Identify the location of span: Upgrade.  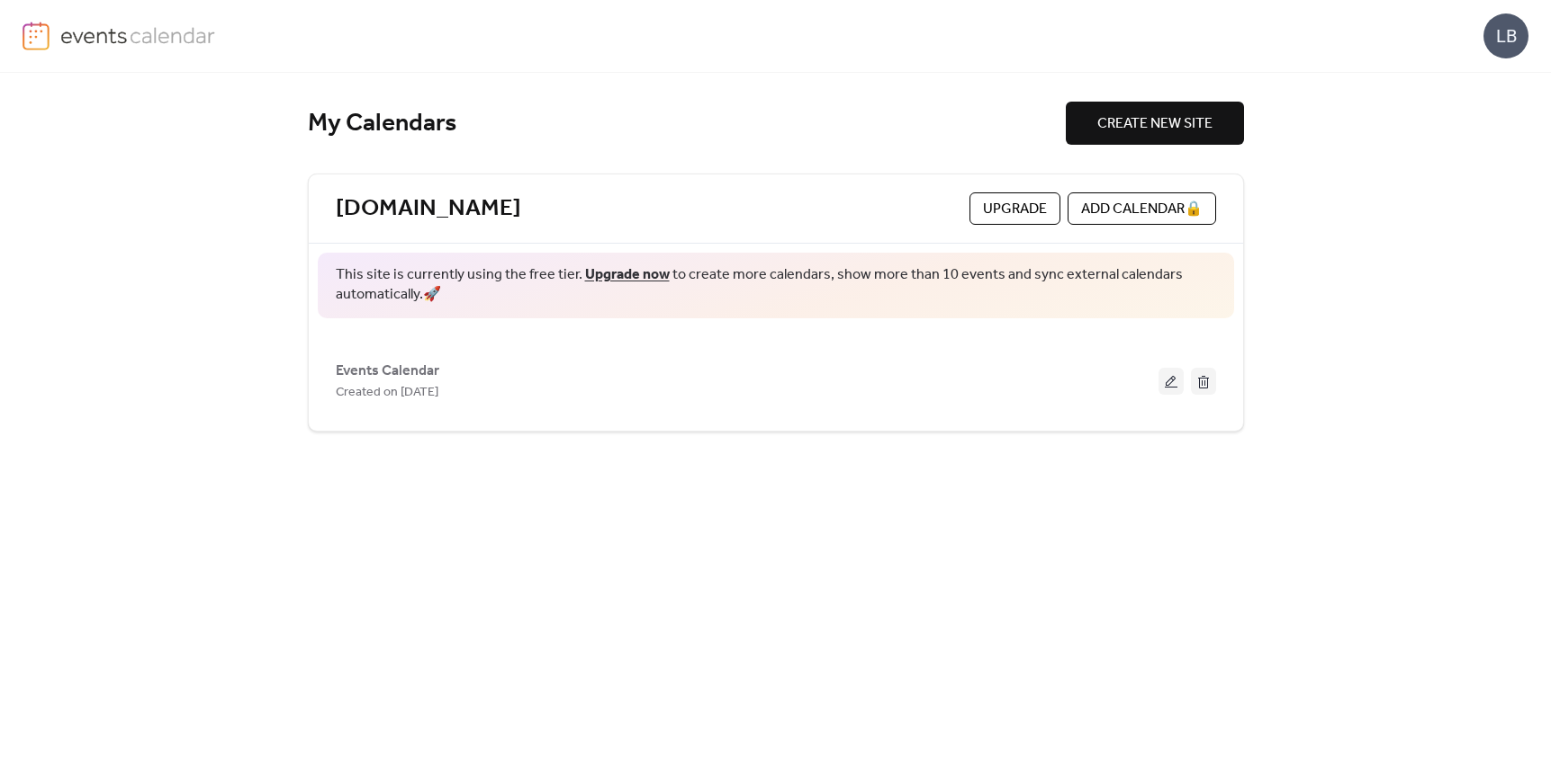
(1015, 209).